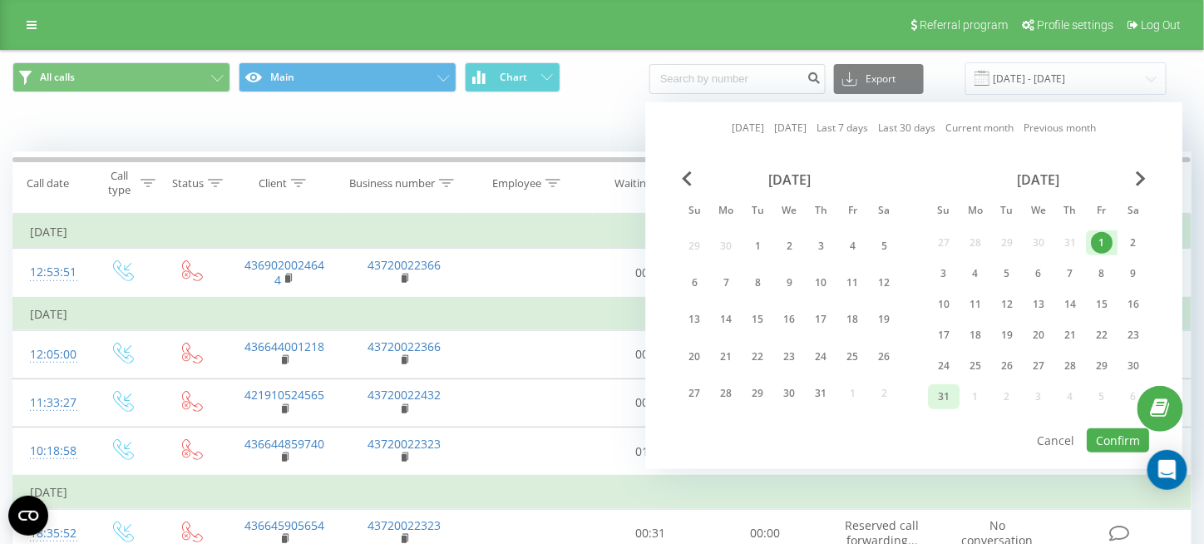 Image resolution: width=1204 pixels, height=544 pixels. Describe the element at coordinates (1167, 470) in the screenshot. I see `div: Open Intercom Messenger` at that location.